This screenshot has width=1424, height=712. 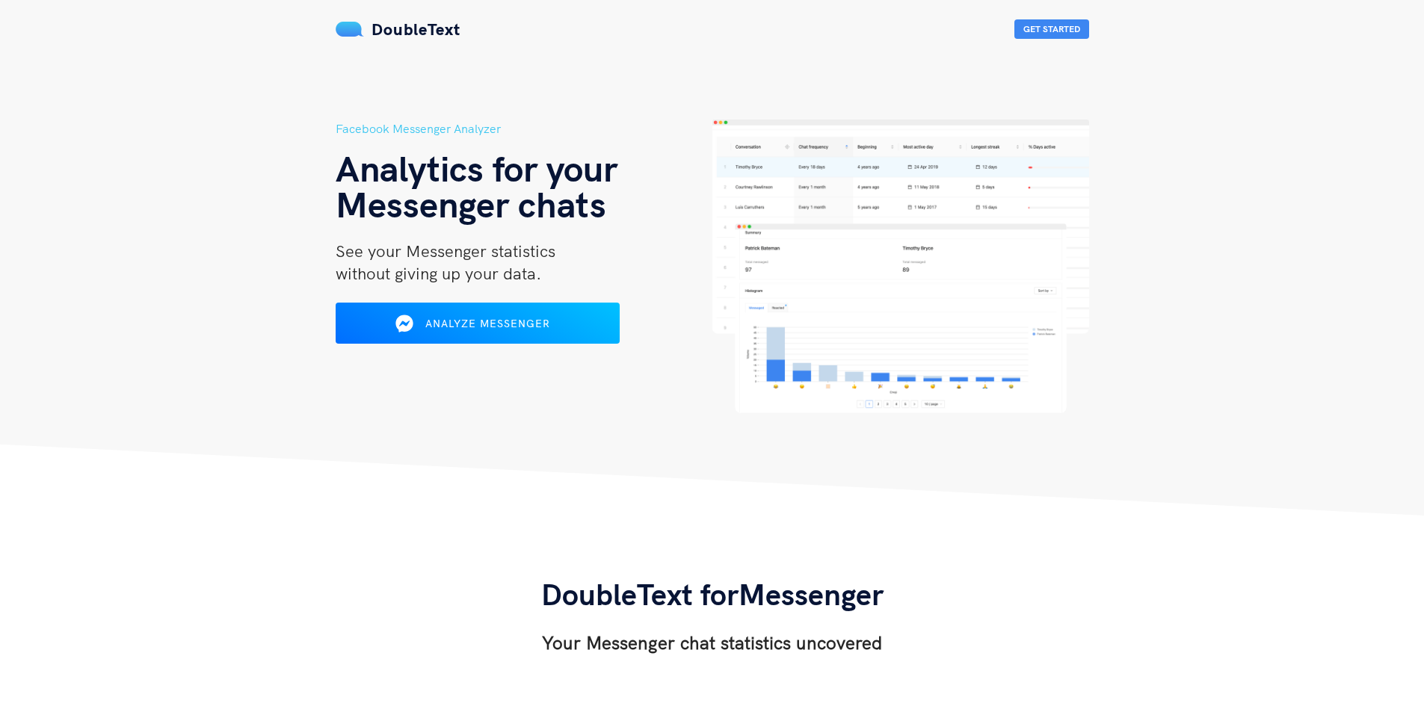 What do you see at coordinates (487, 324) in the screenshot?
I see `span: Analyze Messenger` at bounding box center [487, 324].